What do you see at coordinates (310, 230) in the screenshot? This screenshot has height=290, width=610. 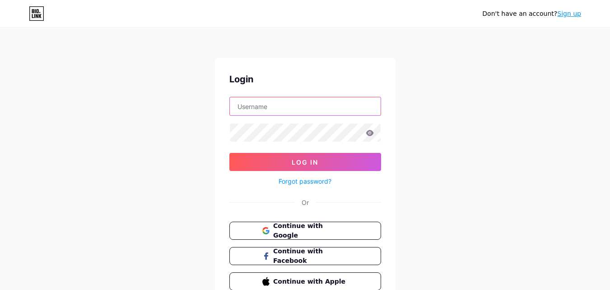 I see `span: Continue with Google` at bounding box center [310, 230].